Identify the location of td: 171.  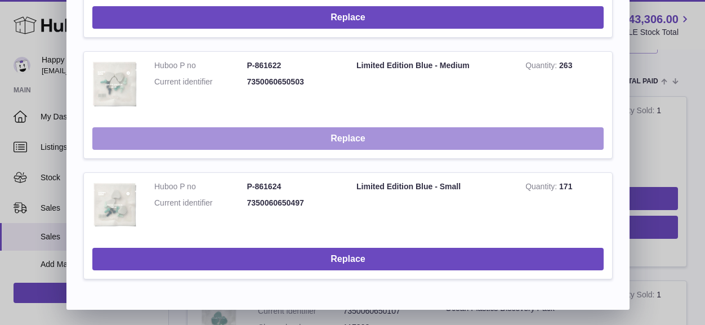
(565, 206).